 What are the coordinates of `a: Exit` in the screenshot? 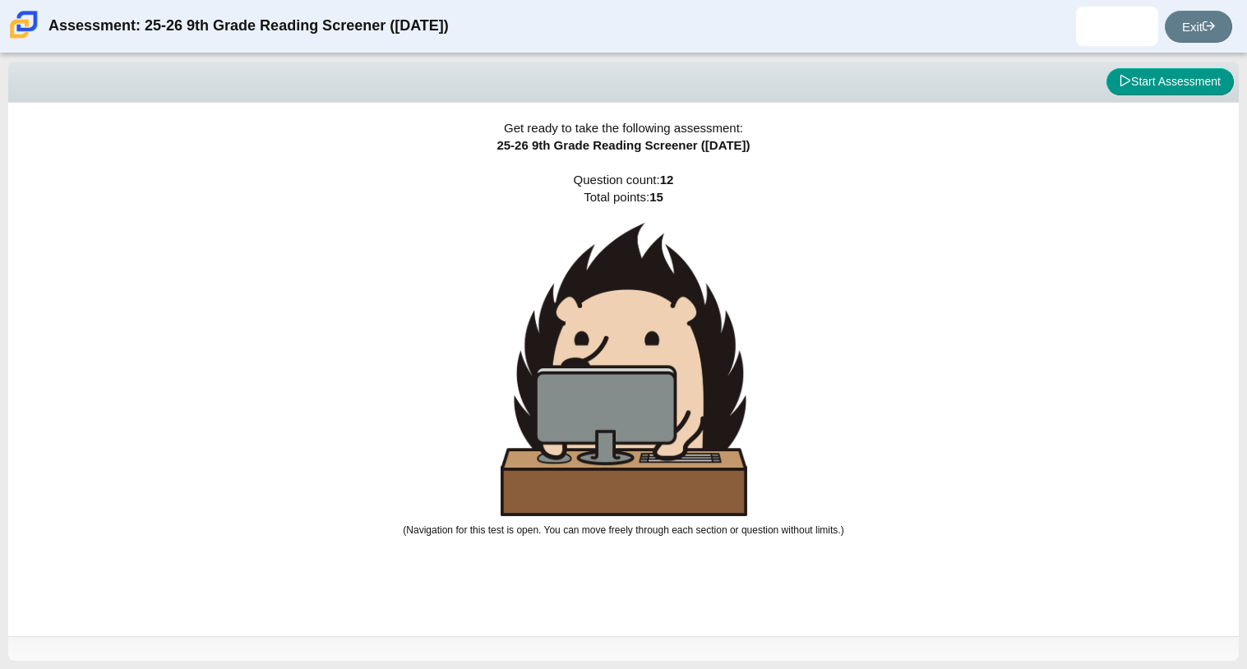 It's located at (1199, 26).